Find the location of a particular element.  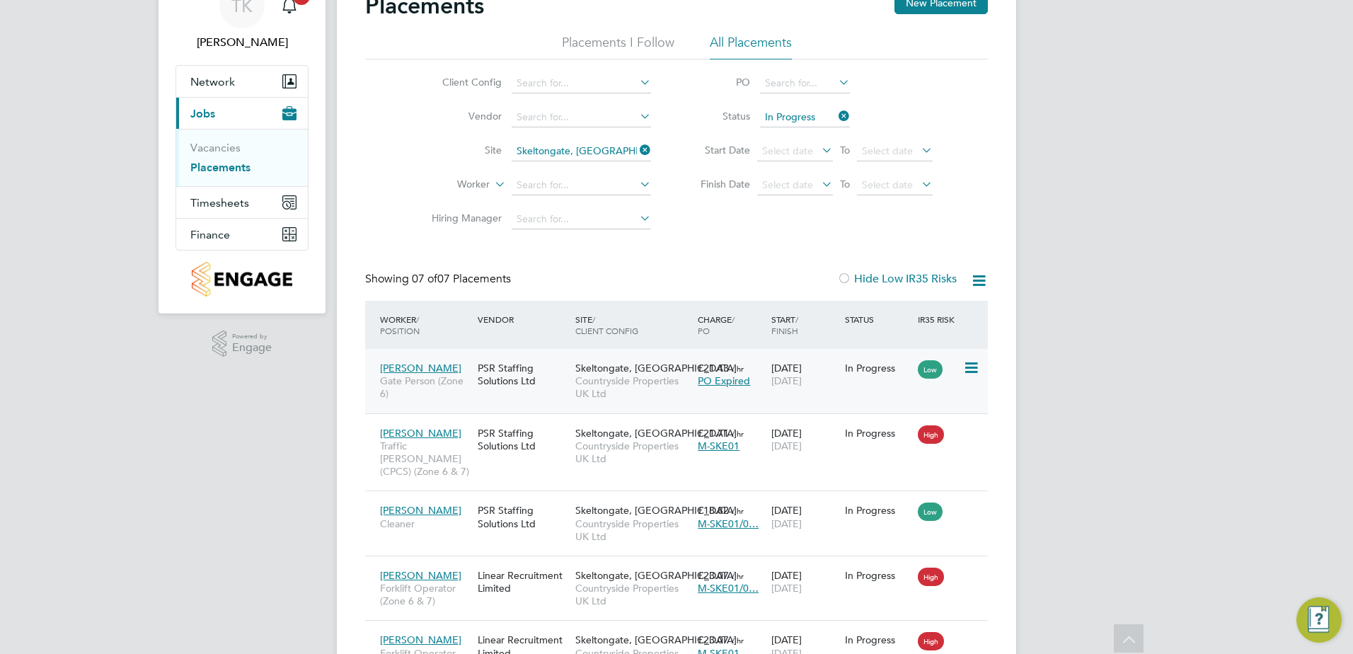

span: Cleaner is located at coordinates (425, 524).